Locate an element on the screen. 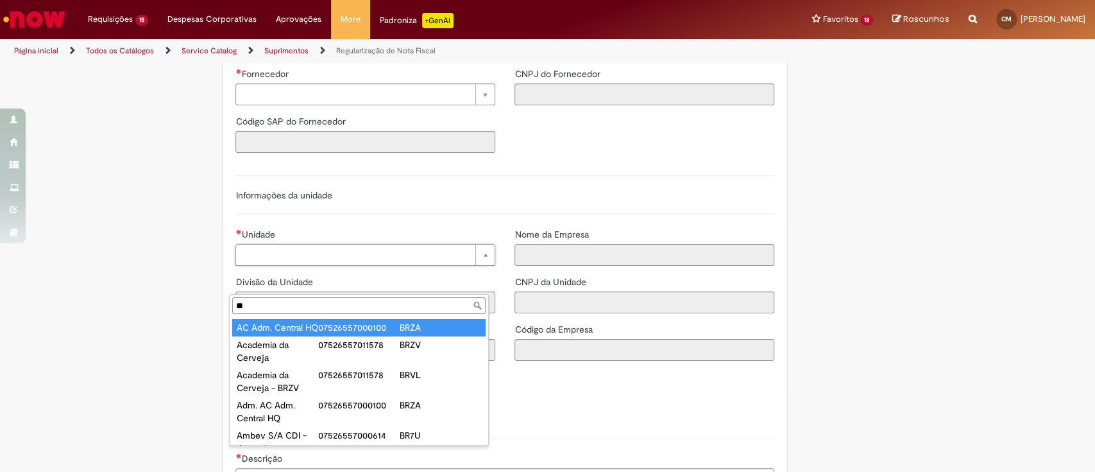  div: AC Adm. Central HQ is located at coordinates (277, 327).